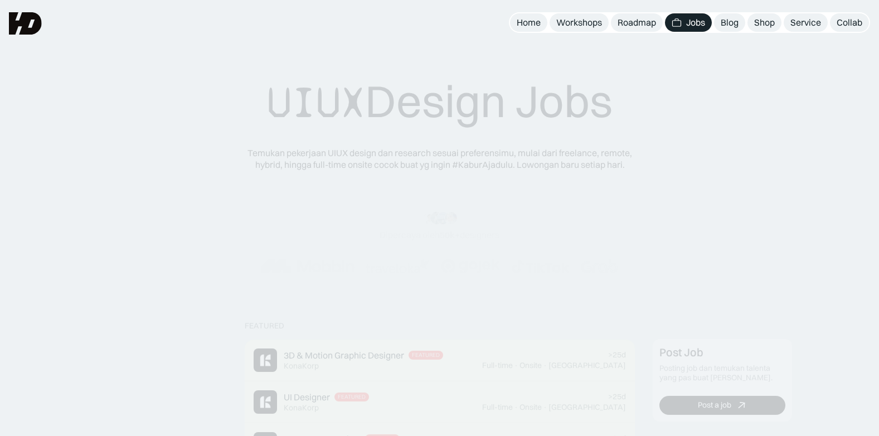  Describe the element at coordinates (850, 22) in the screenshot. I see `div: Collab` at that location.